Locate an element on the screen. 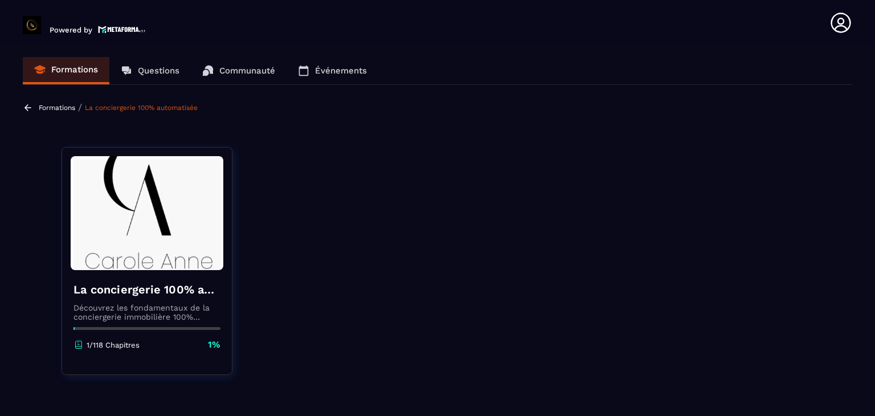  p: Questions is located at coordinates (158, 71).